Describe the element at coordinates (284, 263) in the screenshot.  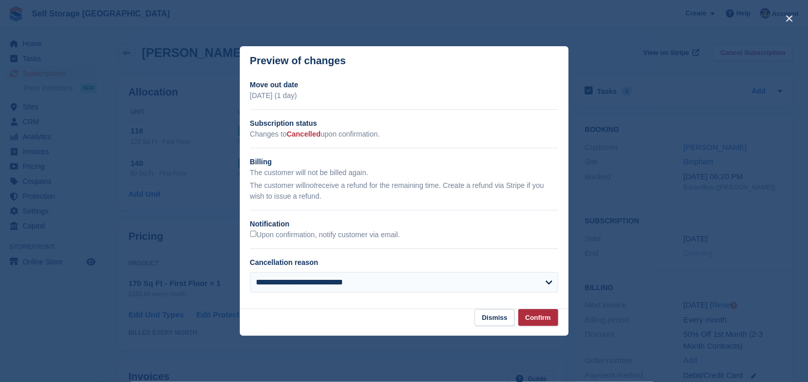
I see `label: Cancellation reason` at that location.